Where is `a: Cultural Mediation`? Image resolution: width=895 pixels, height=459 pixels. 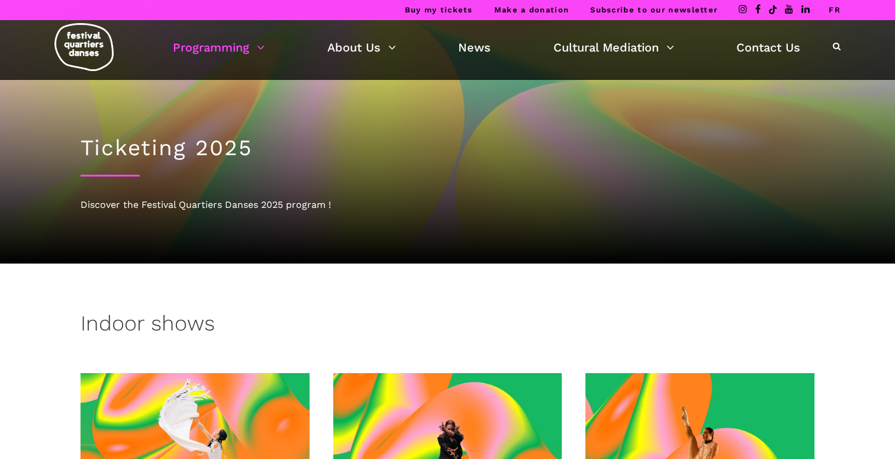 a: Cultural Mediation is located at coordinates (614, 47).